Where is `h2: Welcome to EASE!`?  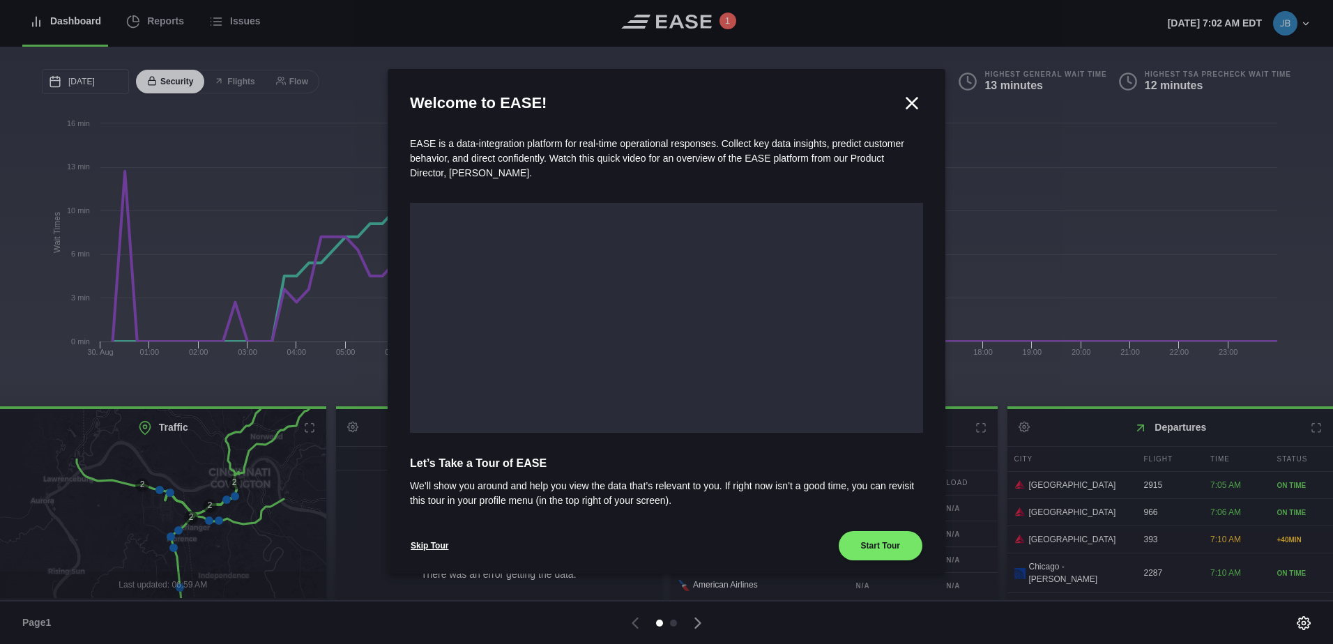 h2: Welcome to EASE! is located at coordinates (655, 102).